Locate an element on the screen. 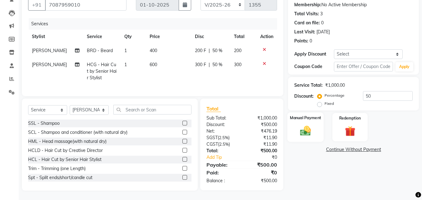 This screenshot has width=422, height=200. img: _cash.svg is located at coordinates (306, 131).